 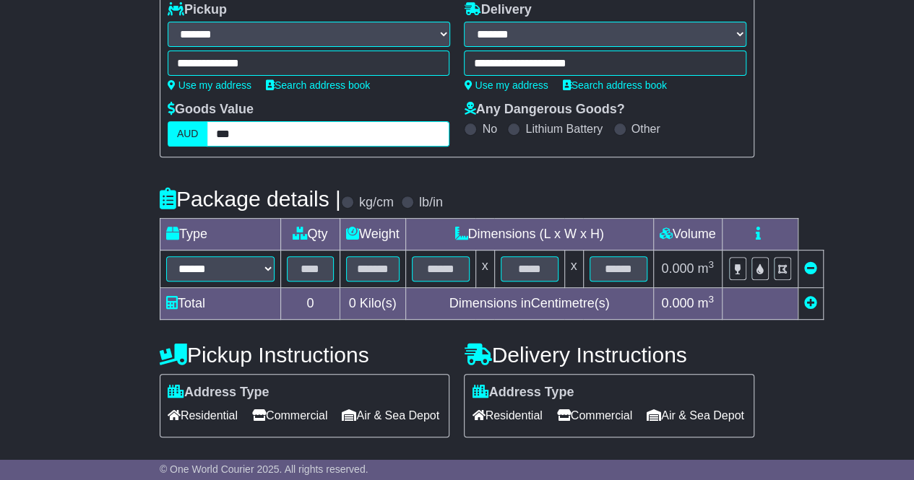 What do you see at coordinates (563, 129) in the screenshot?
I see `label: Lithium Battery` at bounding box center [563, 129].